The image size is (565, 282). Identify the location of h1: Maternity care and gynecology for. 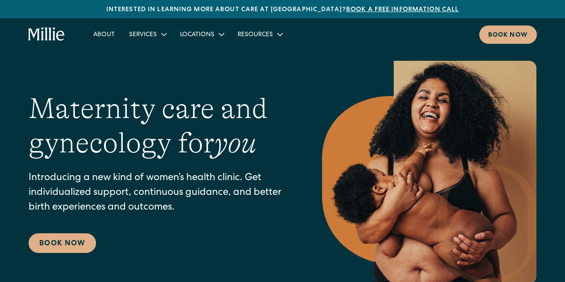
(157, 126).